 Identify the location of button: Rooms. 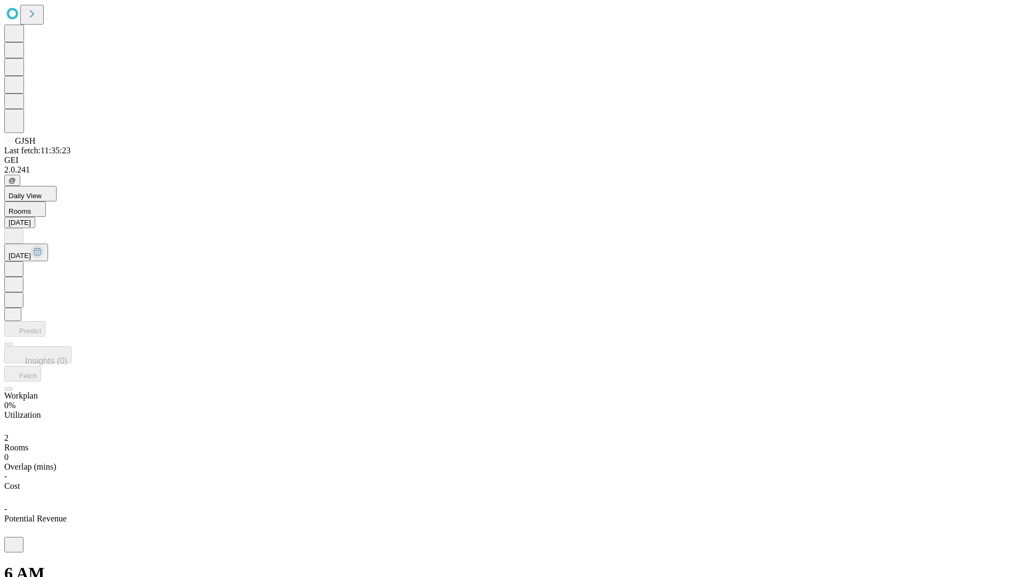
(25, 209).